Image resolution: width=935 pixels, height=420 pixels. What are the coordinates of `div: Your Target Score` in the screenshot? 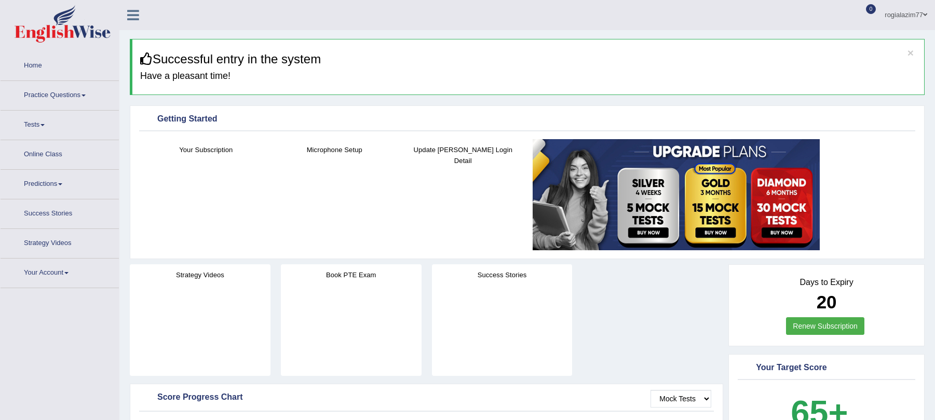 It's located at (827, 368).